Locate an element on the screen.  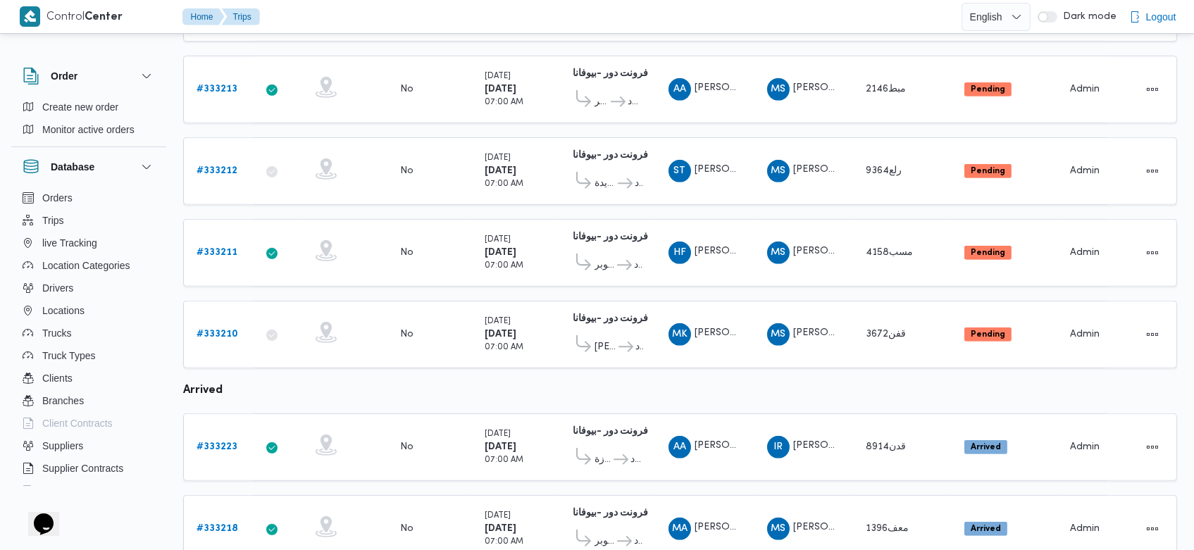
div: Ibrahem Rmdhan Ibrahem Athman AbobIsha is located at coordinates (778, 447).